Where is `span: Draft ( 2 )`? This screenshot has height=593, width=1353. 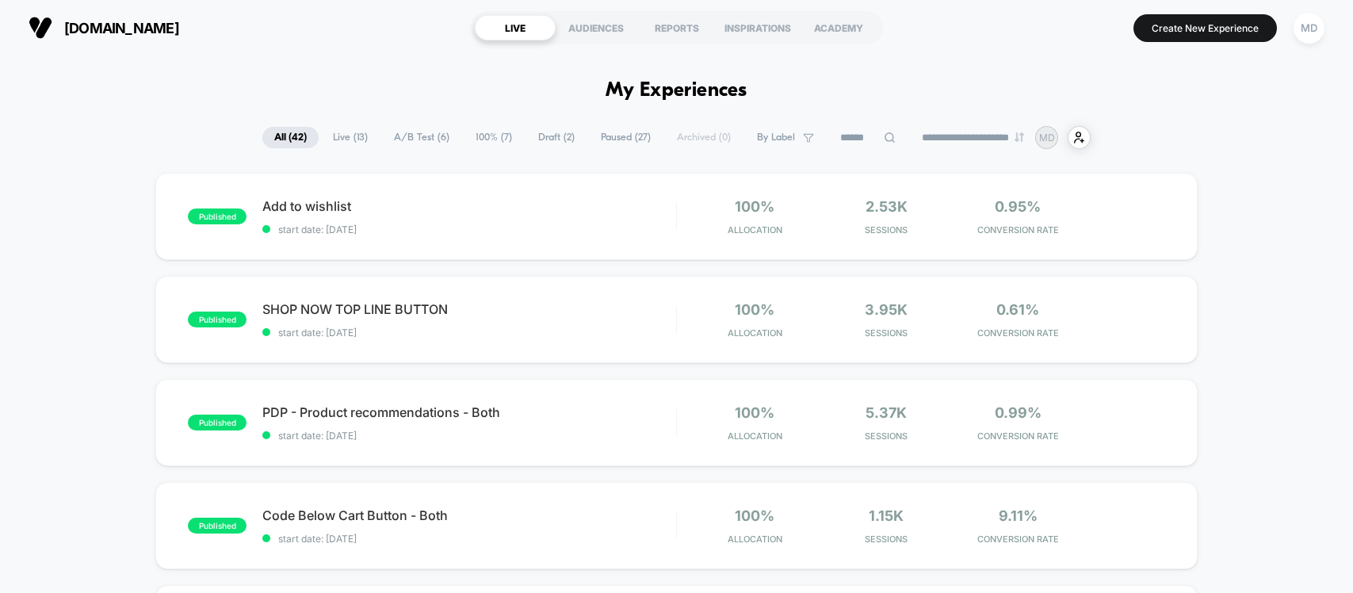
span: Draft ( 2 ) is located at coordinates (557, 137).